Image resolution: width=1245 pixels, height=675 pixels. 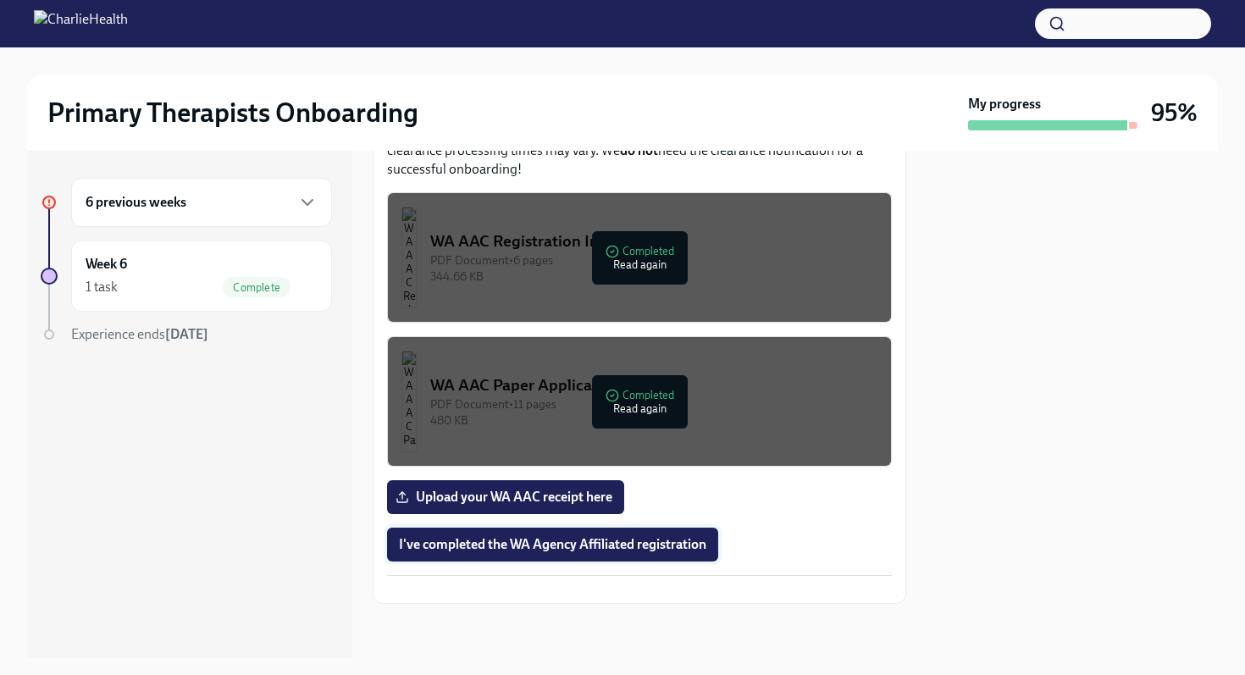 I want to click on button: WA AAC Registration InstructionsPDF Document•6 pages344.66 KBCompletedRead again, so click(x=639, y=257).